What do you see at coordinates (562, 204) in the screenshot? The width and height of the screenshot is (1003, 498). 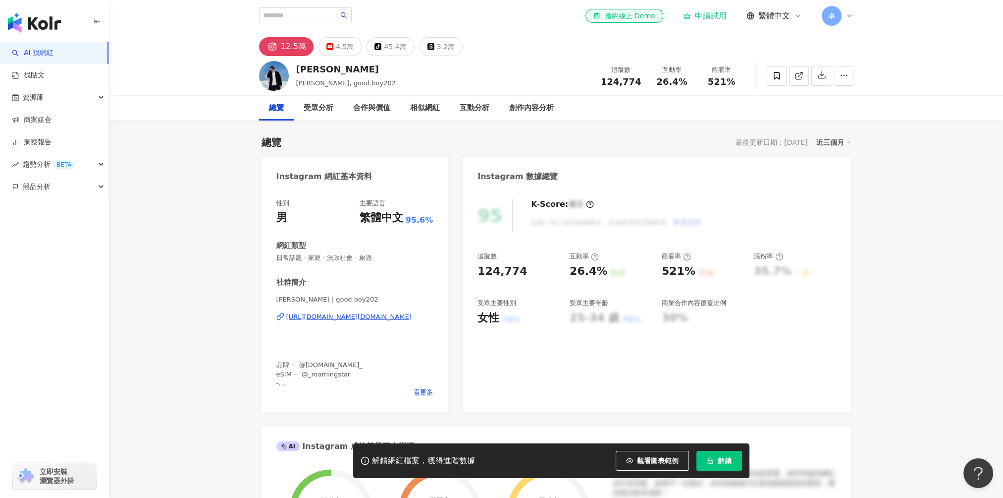 I see `div: K-Score :` at bounding box center [562, 204].